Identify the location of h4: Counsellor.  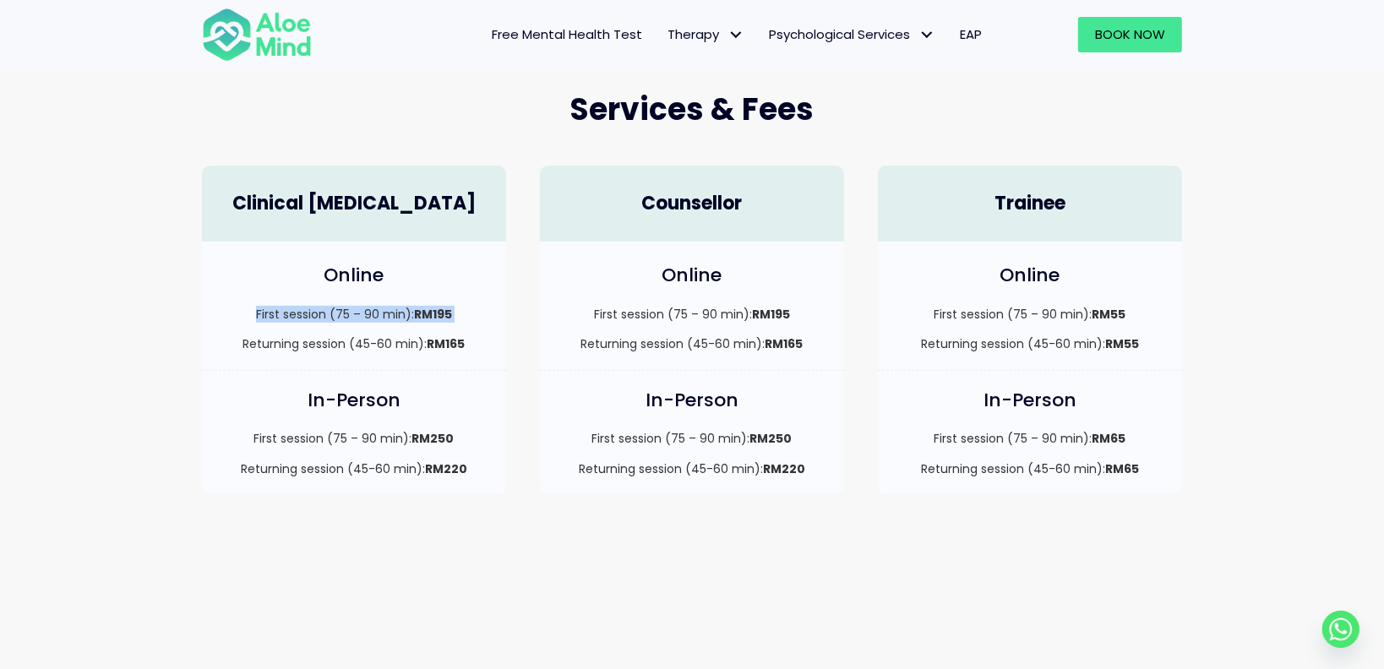
(692, 204).